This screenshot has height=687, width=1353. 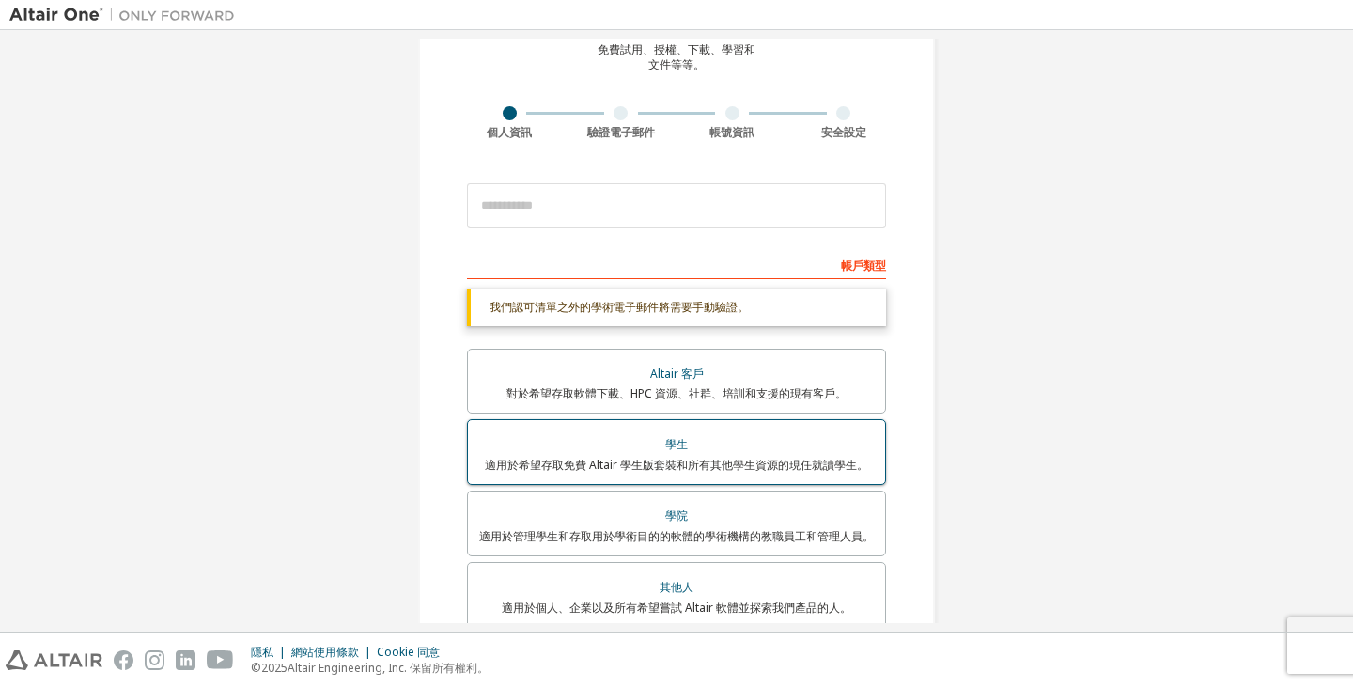 I want to click on font: 其他人, so click(x=677, y=586).